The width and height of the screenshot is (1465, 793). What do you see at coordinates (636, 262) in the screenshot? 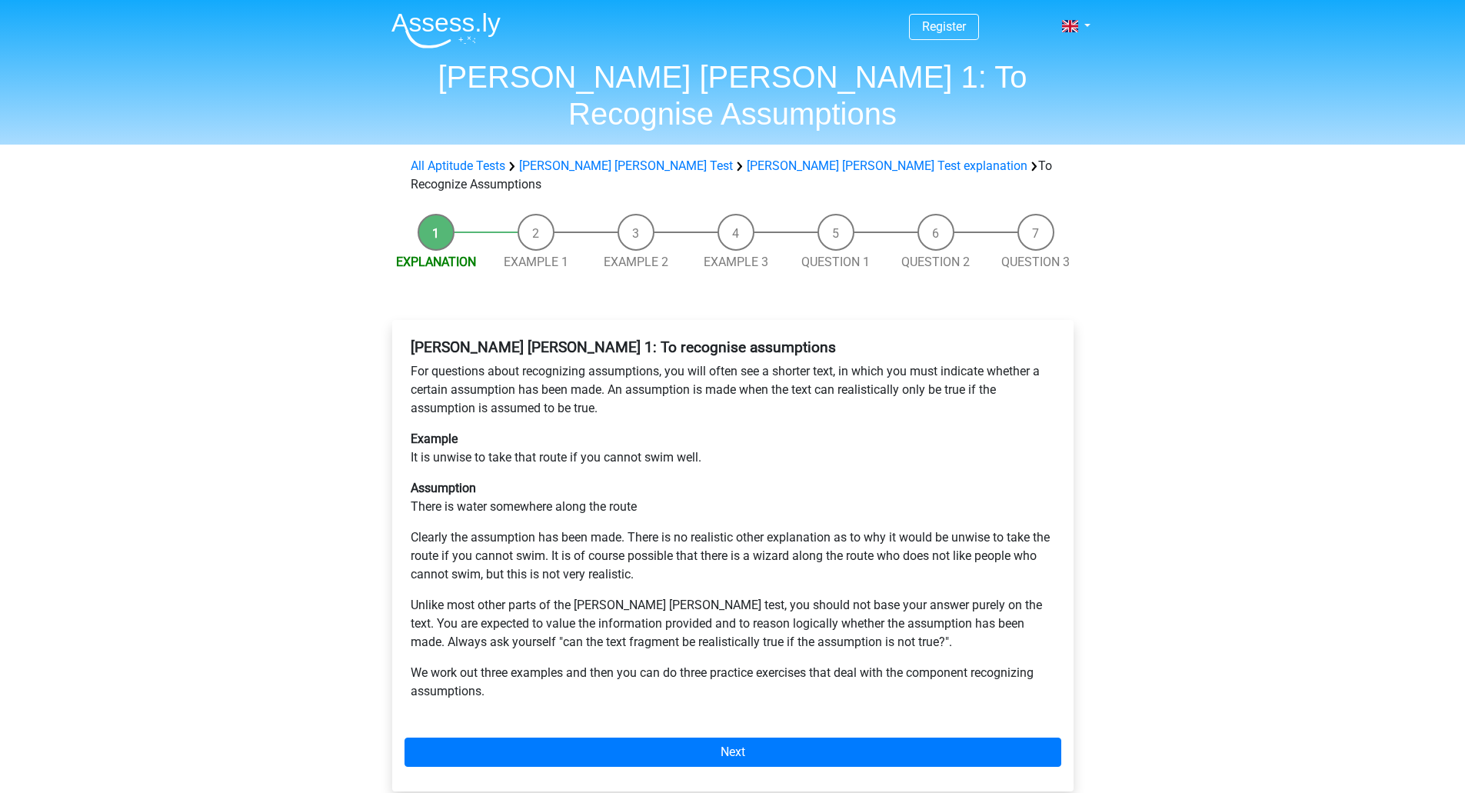
I see `a: Example 2` at bounding box center [636, 262].